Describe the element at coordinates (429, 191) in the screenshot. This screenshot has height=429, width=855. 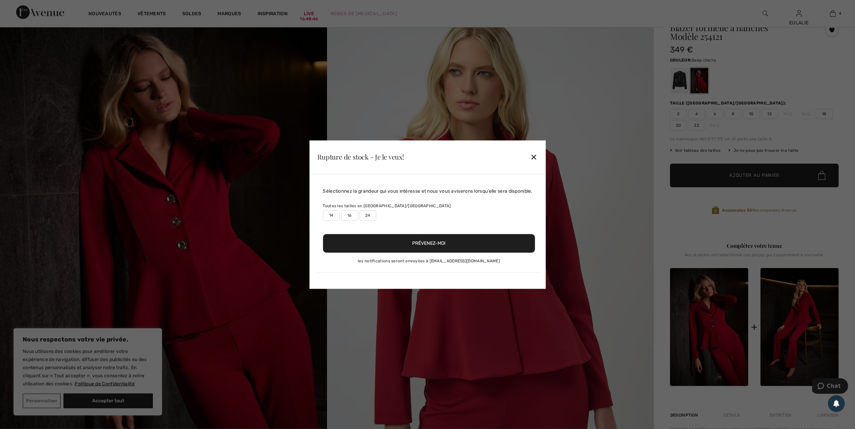
I see `div: Sélectionnez la grandeur qui vous intéresse et nous vous aviserons lorsqu’elle sera disponible.` at that location.